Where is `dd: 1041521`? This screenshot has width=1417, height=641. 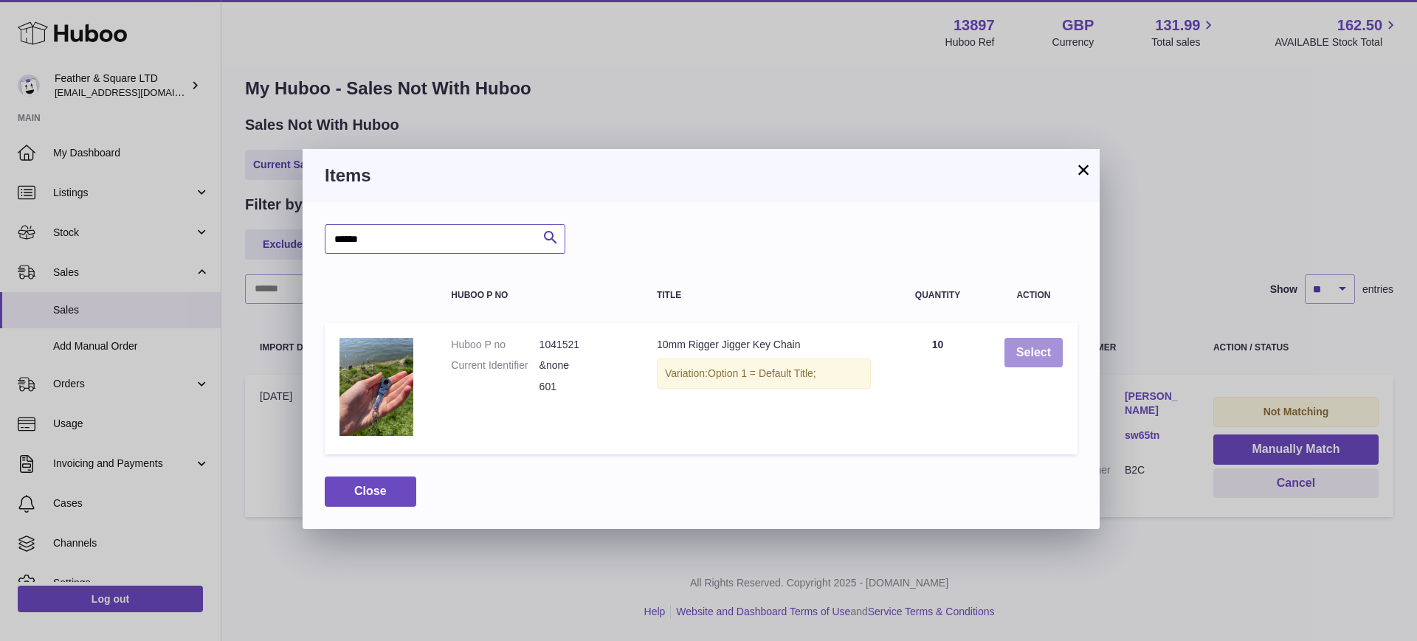
dd: 1041521 is located at coordinates (583, 345).